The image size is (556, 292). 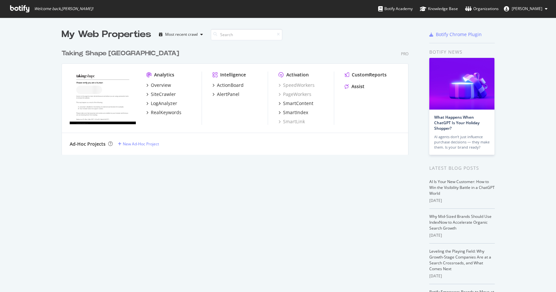 What do you see at coordinates (481, 9) in the screenshot?
I see `div: Organizations` at bounding box center [481, 9].